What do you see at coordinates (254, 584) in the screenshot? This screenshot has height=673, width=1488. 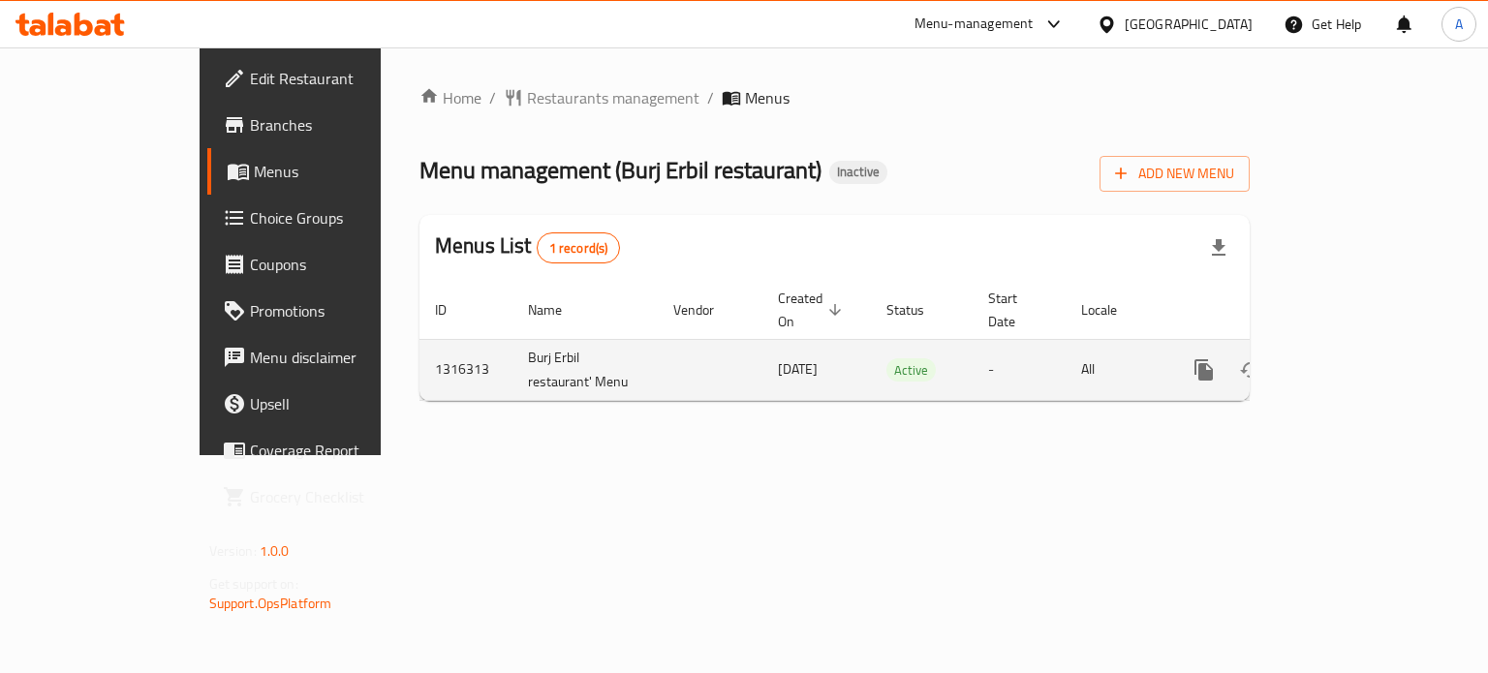 I see `span: Get support on:` at bounding box center [254, 584].